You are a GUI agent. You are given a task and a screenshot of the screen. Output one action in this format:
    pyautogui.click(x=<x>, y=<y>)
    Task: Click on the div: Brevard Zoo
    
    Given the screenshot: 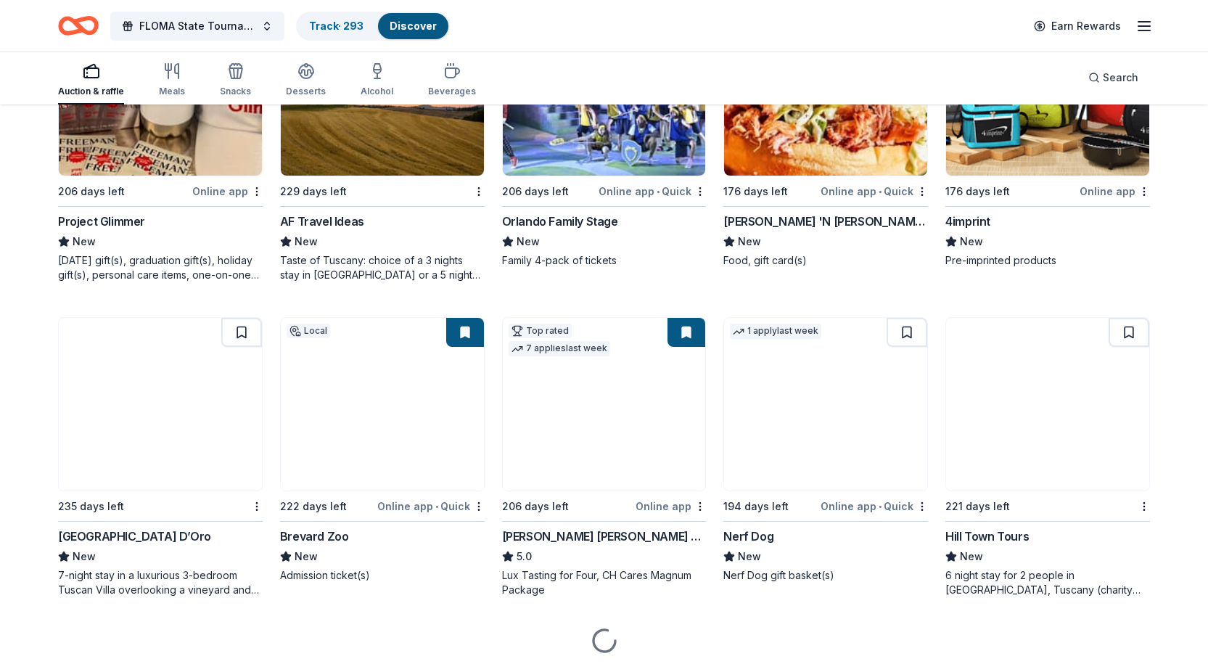 What is the action you would take?
    pyautogui.click(x=314, y=536)
    